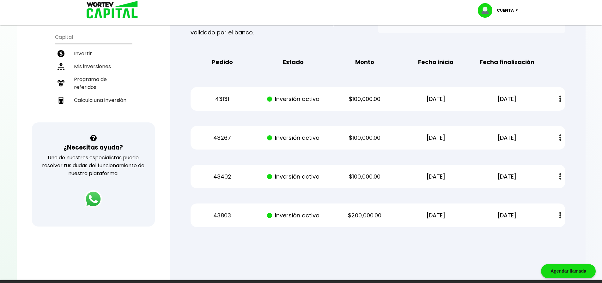  I want to click on p: 43131, so click(222, 99).